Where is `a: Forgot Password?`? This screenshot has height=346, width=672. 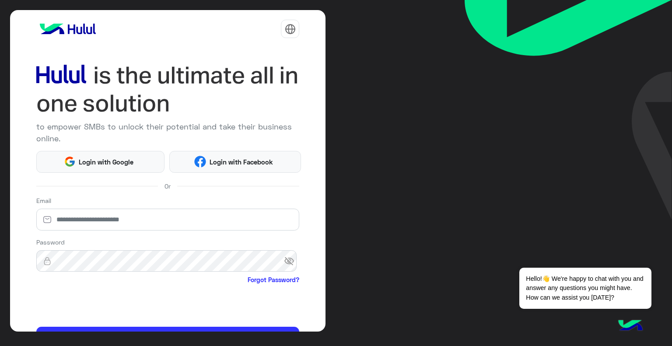
a: Forgot Password? is located at coordinates (274, 280).